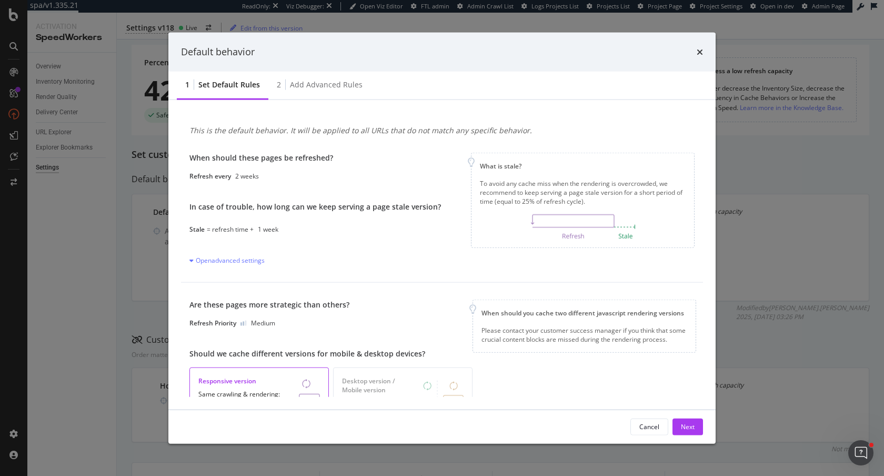  Describe the element at coordinates (247, 175) in the screenshot. I see `div: 2 weeks` at that location.